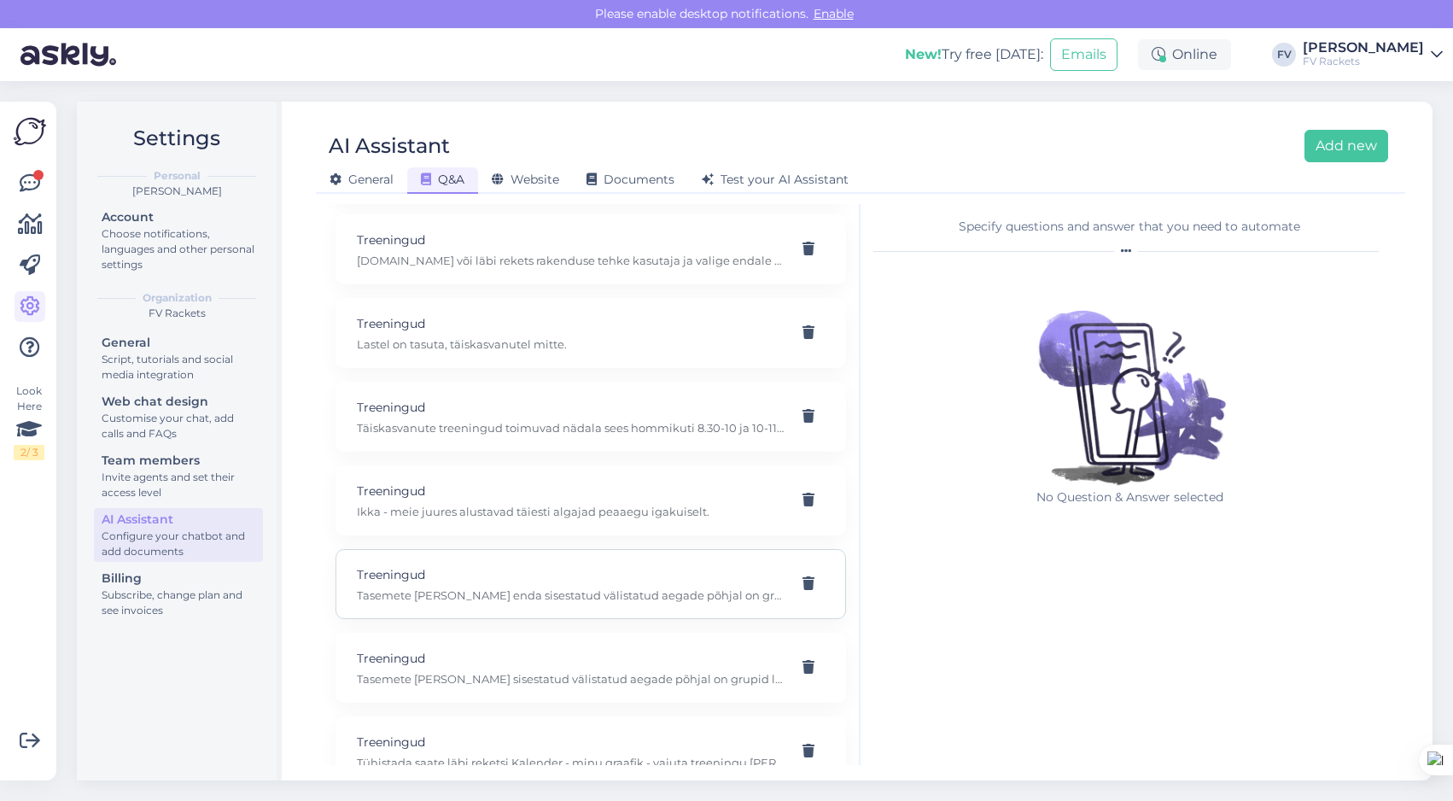 Image resolution: width=1453 pixels, height=801 pixels. I want to click on button: Emails, so click(1083, 55).